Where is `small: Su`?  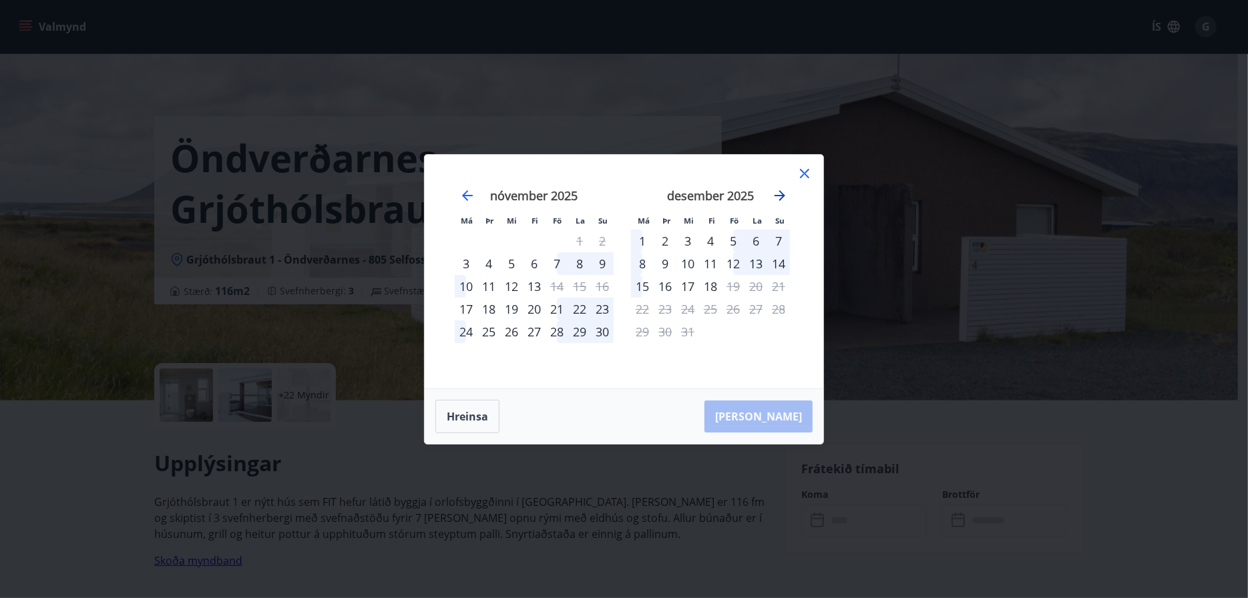
small: Su is located at coordinates (780, 220).